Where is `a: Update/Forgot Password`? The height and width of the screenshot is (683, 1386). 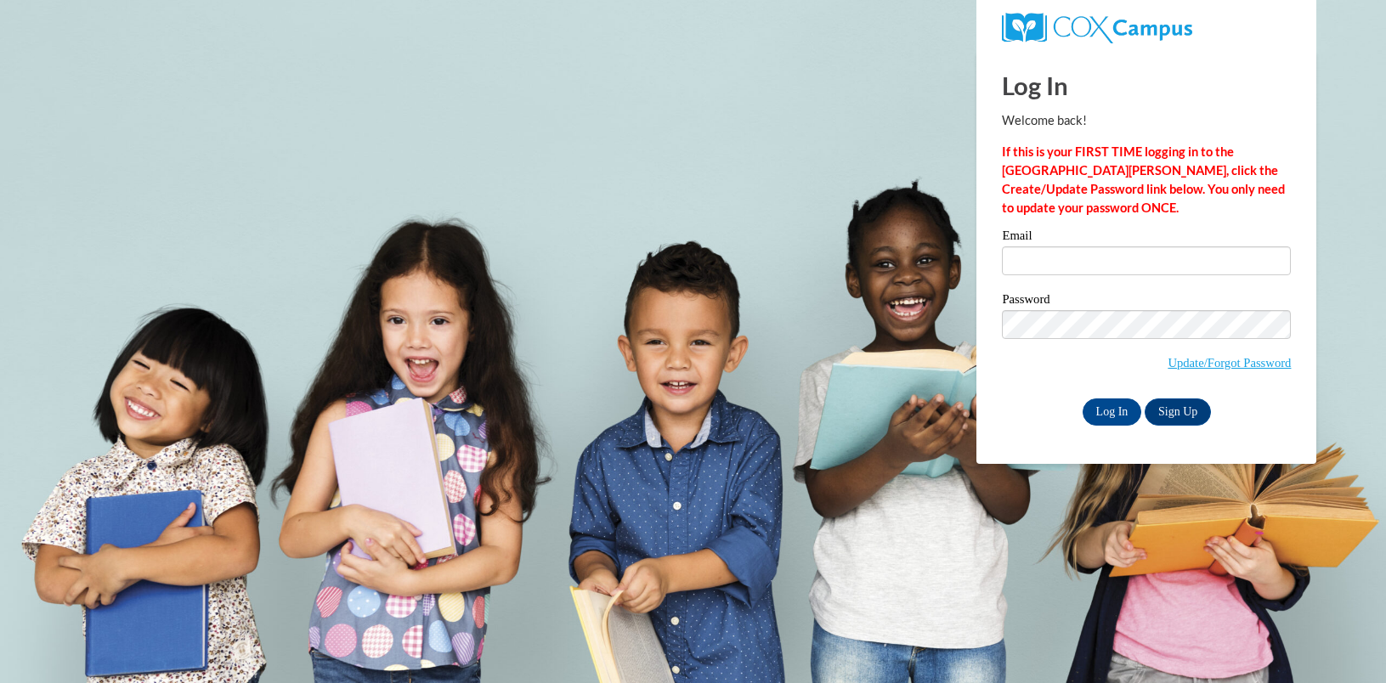
a: Update/Forgot Password is located at coordinates (1229, 363).